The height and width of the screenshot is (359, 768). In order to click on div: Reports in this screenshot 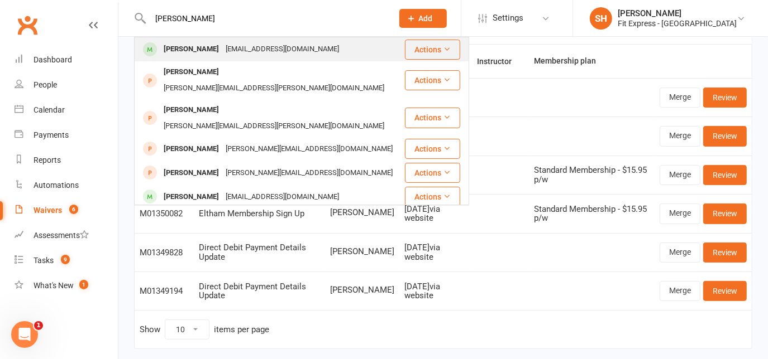, I will do `click(47, 160)`.